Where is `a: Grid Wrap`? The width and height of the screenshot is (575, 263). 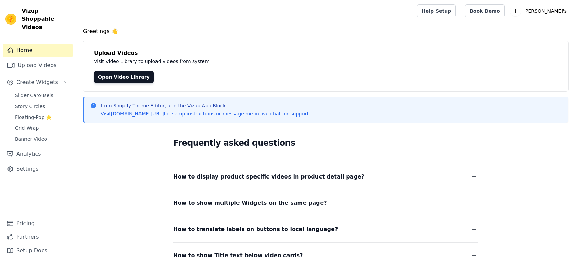 a: Grid Wrap is located at coordinates (42, 128).